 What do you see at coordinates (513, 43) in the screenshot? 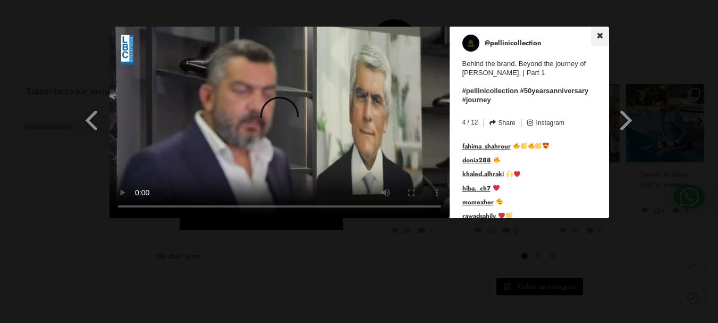
I see `p: @pellinicollection` at bounding box center [513, 43].